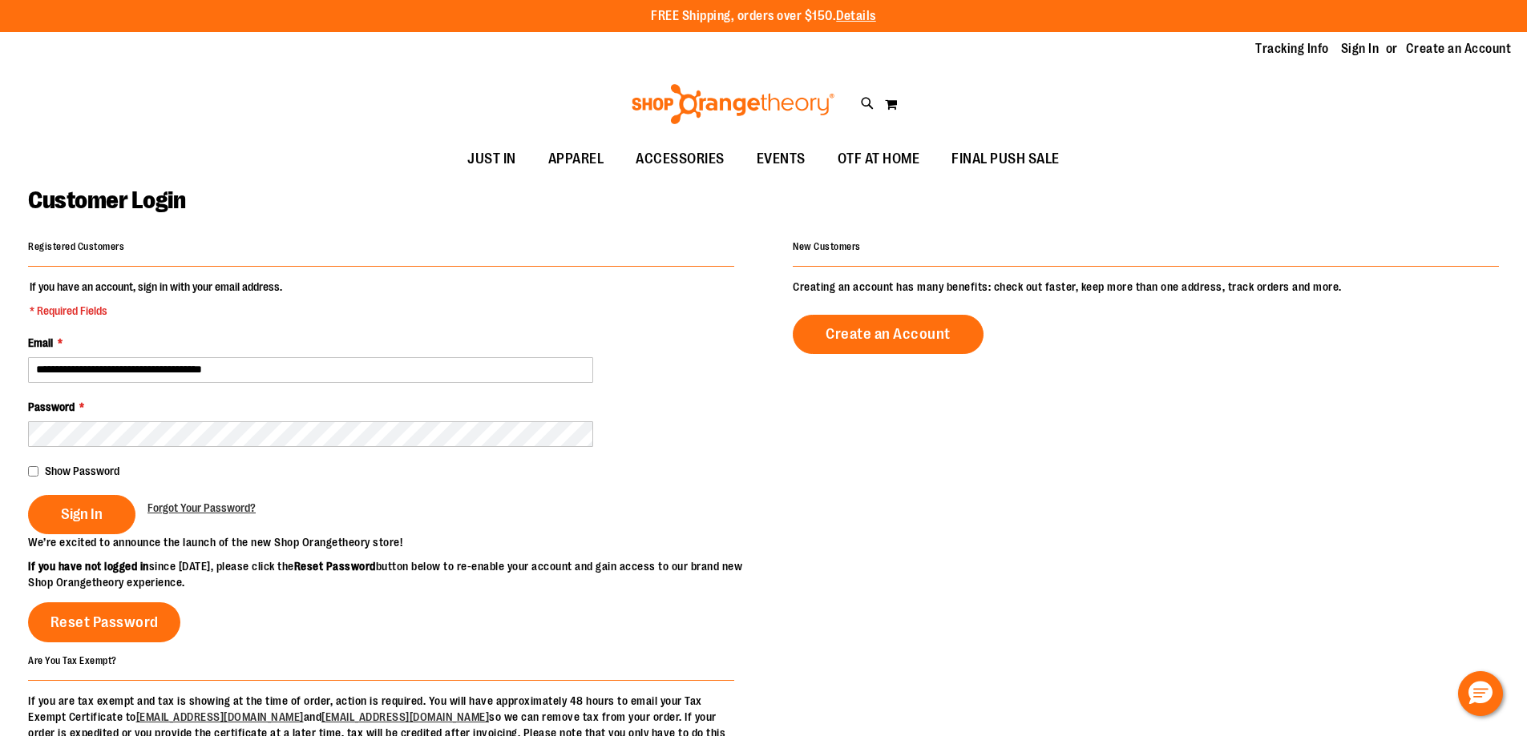 Image resolution: width=1527 pixels, height=736 pixels. What do you see at coordinates (82, 471) in the screenshot?
I see `span: Show Password` at bounding box center [82, 471].